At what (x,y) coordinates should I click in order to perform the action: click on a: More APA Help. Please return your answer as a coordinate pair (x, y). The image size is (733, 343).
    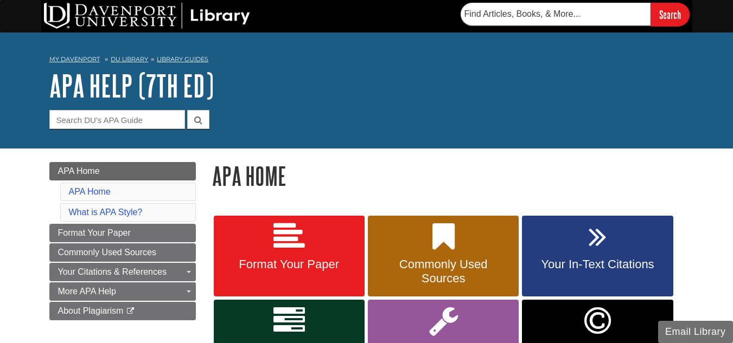
    Looking at the image, I should click on (123, 292).